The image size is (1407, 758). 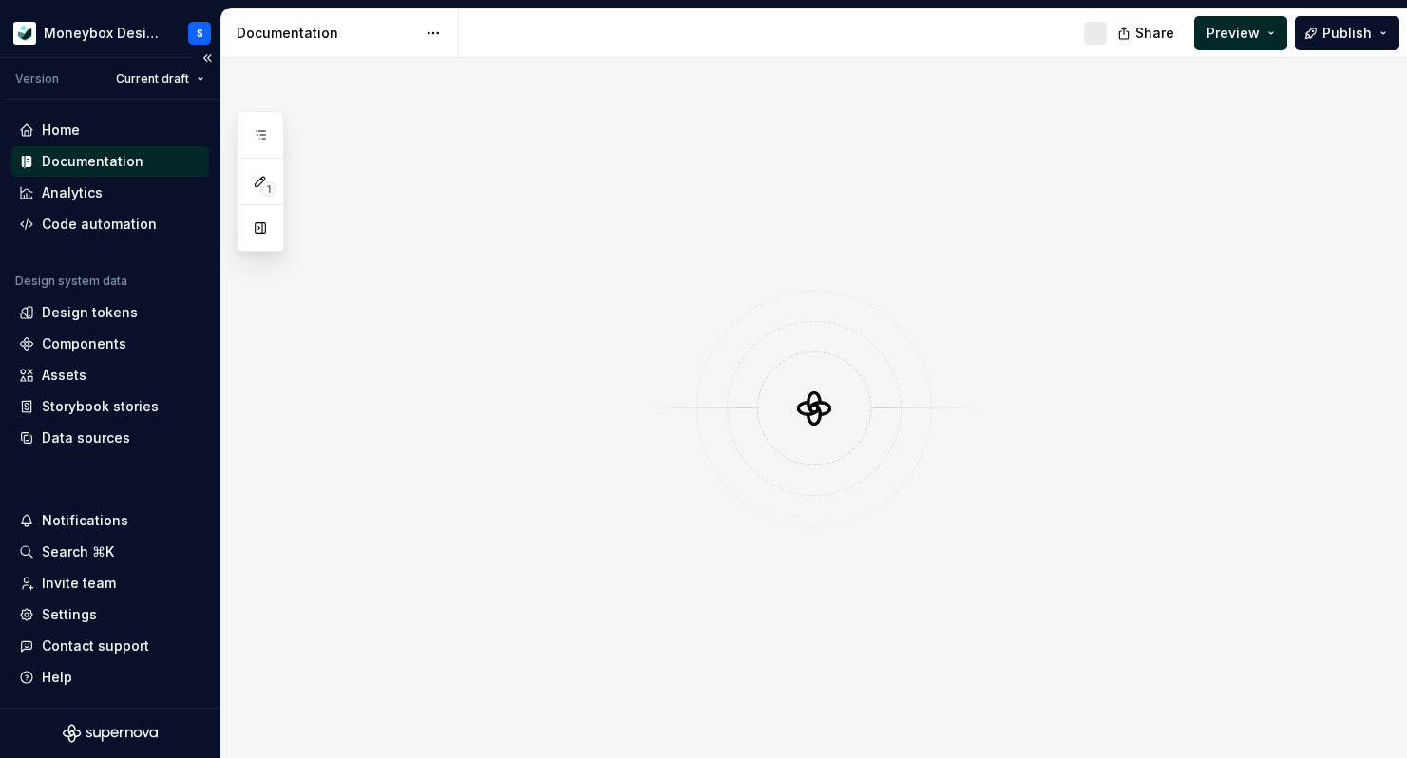 I want to click on a: Data sources, so click(x=110, y=438).